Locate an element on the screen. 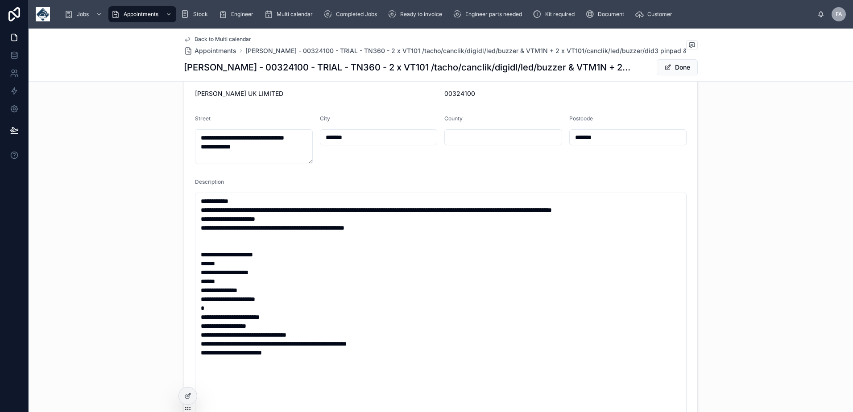 The height and width of the screenshot is (412, 853). a: Engineer parts needed is located at coordinates (489, 14).